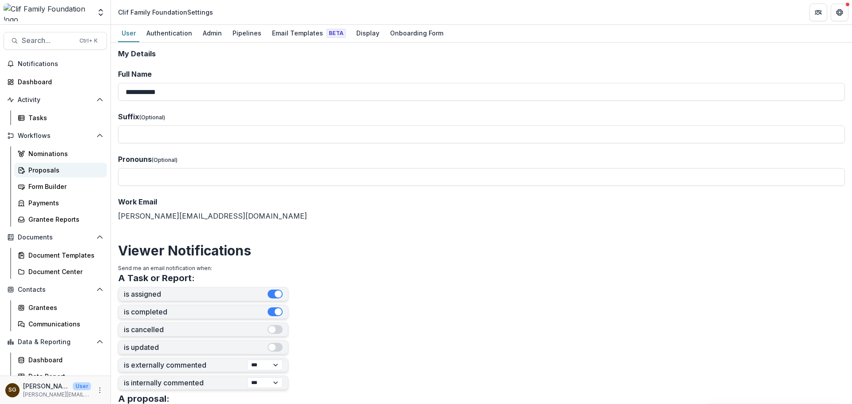 This screenshot has height=404, width=852. Describe the element at coordinates (60, 118) in the screenshot. I see `a: Tasks` at that location.